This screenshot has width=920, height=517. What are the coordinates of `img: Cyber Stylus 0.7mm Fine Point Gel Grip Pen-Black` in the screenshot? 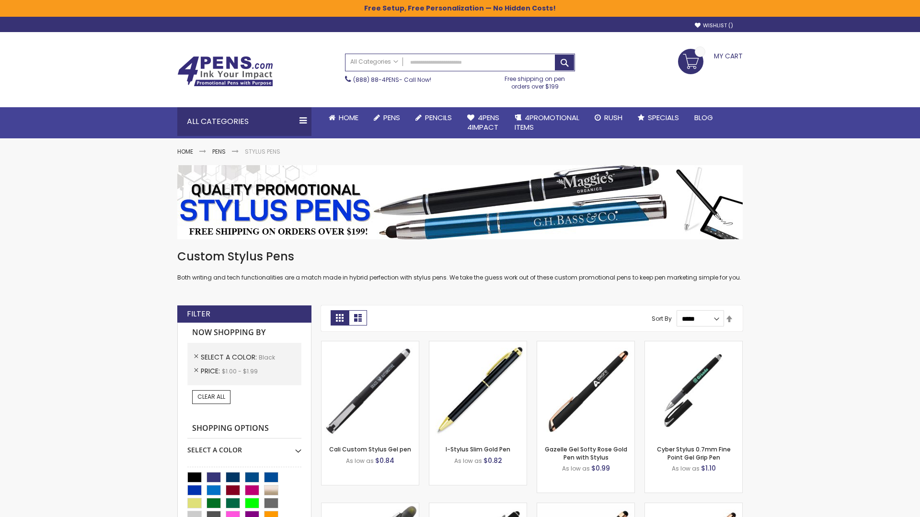 It's located at (693, 390).